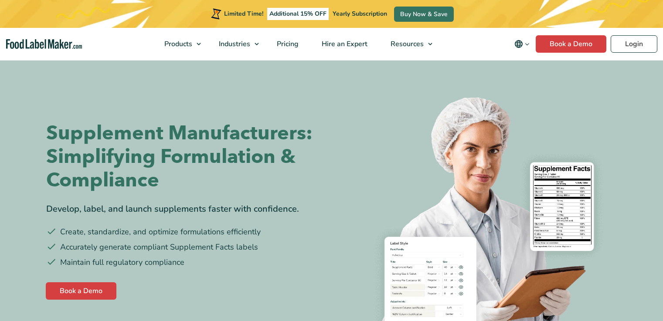 This screenshot has width=663, height=321. What do you see at coordinates (343, 44) in the screenshot?
I see `a: Hire an Expert` at bounding box center [343, 44].